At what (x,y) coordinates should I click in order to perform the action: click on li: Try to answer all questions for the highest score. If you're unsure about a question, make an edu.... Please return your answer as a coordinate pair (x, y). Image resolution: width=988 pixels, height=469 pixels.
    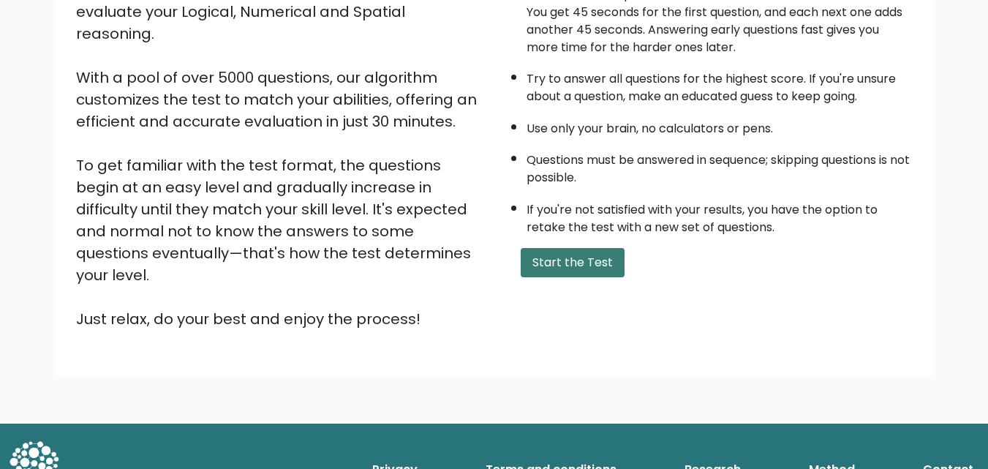
    Looking at the image, I should click on (720, 84).